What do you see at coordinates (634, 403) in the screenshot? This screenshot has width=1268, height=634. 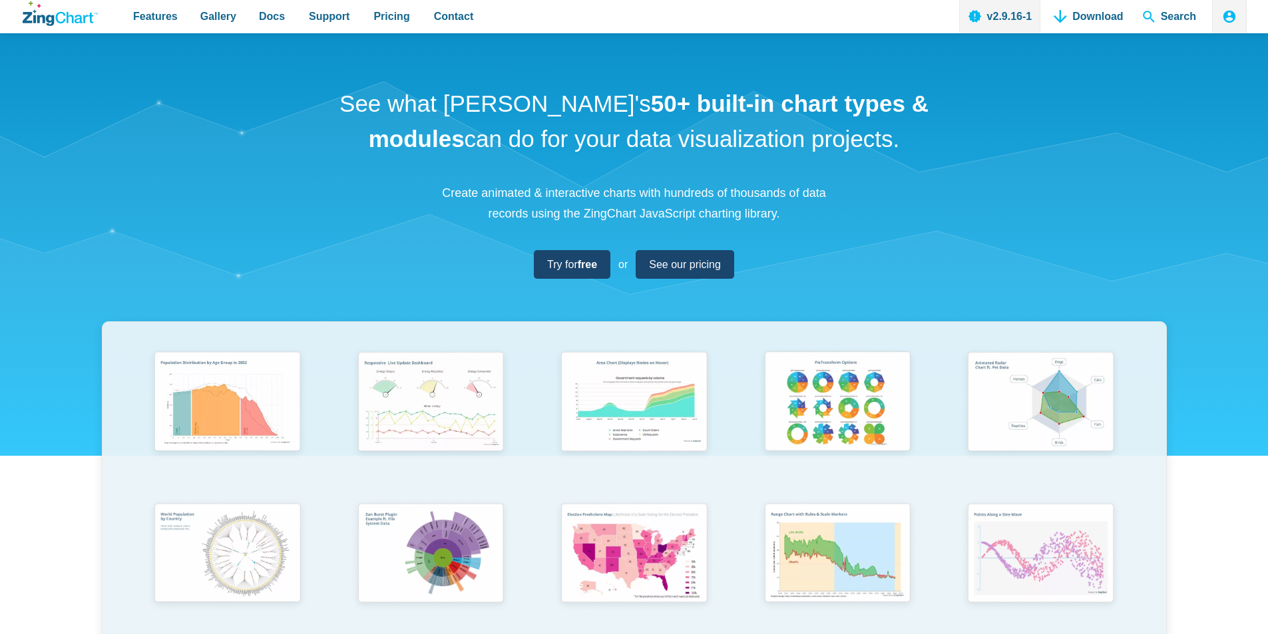 I see `img: Area Chart (Displays Nodes on Hover)` at bounding box center [634, 403].